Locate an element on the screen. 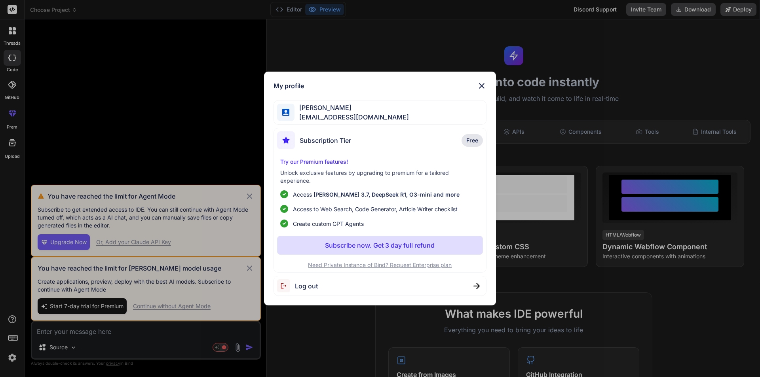 The width and height of the screenshot is (760, 377). span: Create custom GPT Agents is located at coordinates (328, 224).